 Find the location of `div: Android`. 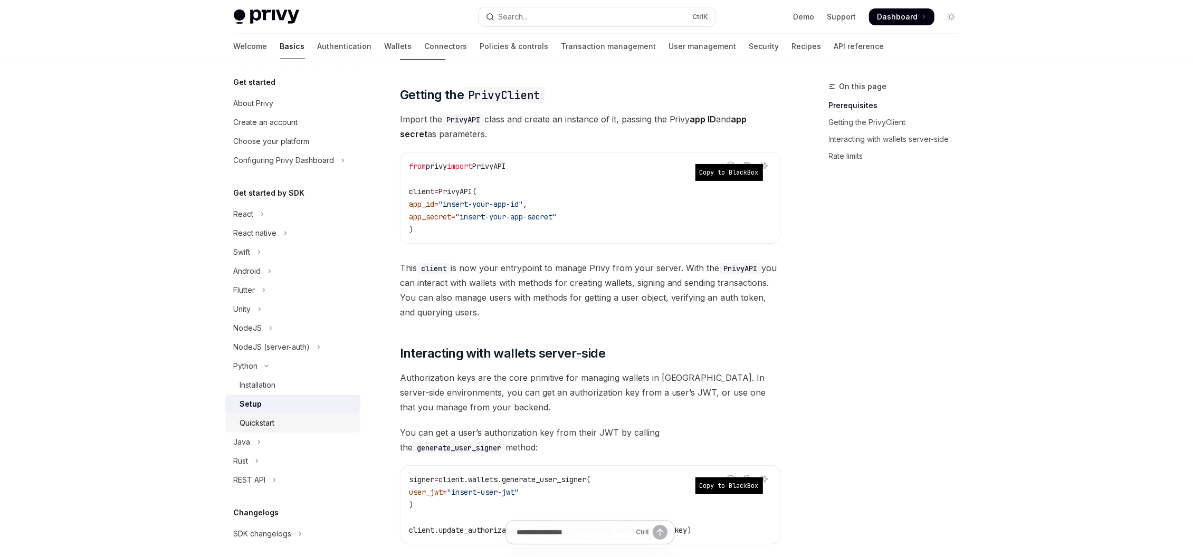

div: Android is located at coordinates (248, 271).